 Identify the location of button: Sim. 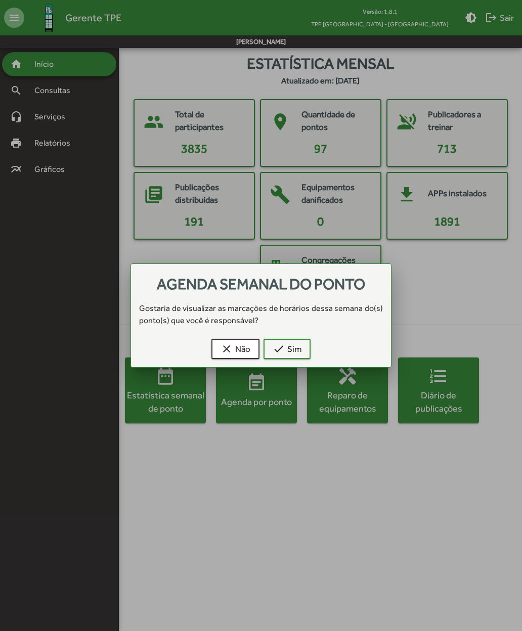
(287, 349).